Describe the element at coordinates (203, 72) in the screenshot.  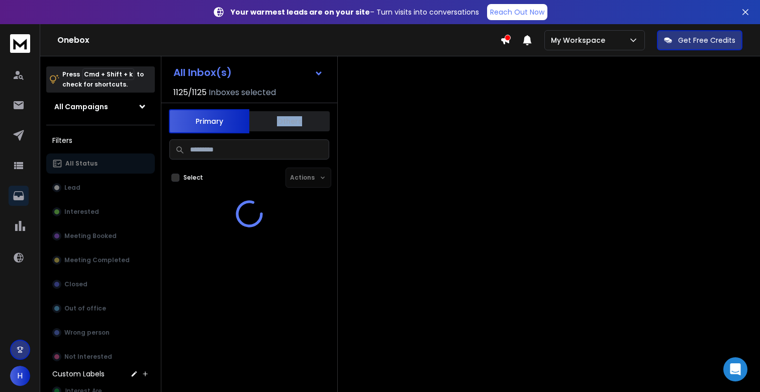
I see `h1: All Inbox(s)` at that location.